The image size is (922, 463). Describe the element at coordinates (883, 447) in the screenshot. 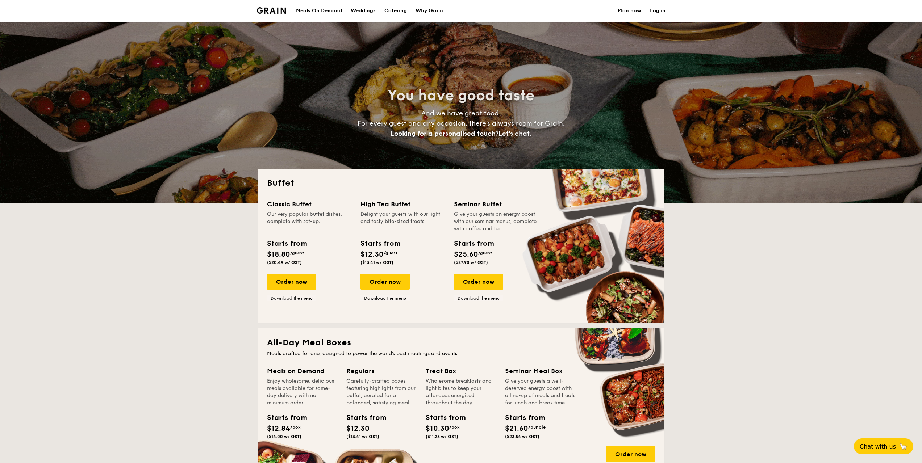

I see `button: Chat with us🦙` at that location.